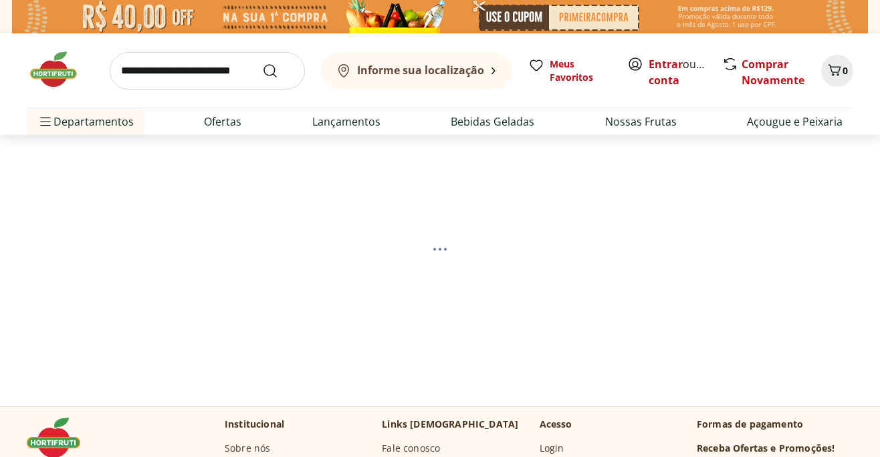 This screenshot has width=880, height=457. I want to click on a: Bebidas Geladas, so click(492, 122).